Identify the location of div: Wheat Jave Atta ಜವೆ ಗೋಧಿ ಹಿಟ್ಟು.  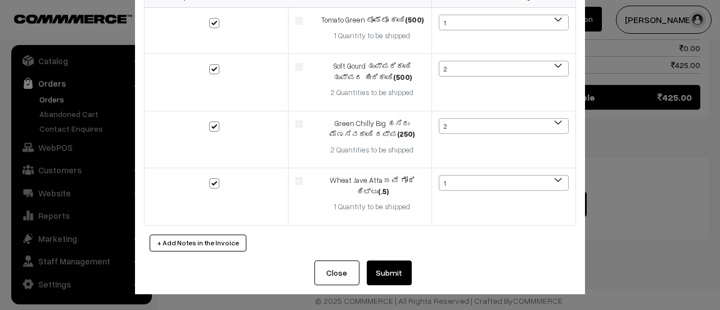
(372, 186).